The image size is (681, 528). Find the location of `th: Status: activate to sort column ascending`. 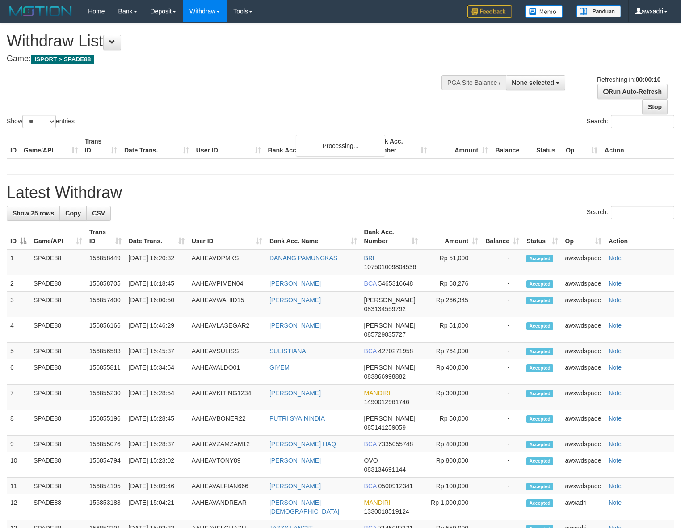

th: Status: activate to sort column ascending is located at coordinates (542, 236).